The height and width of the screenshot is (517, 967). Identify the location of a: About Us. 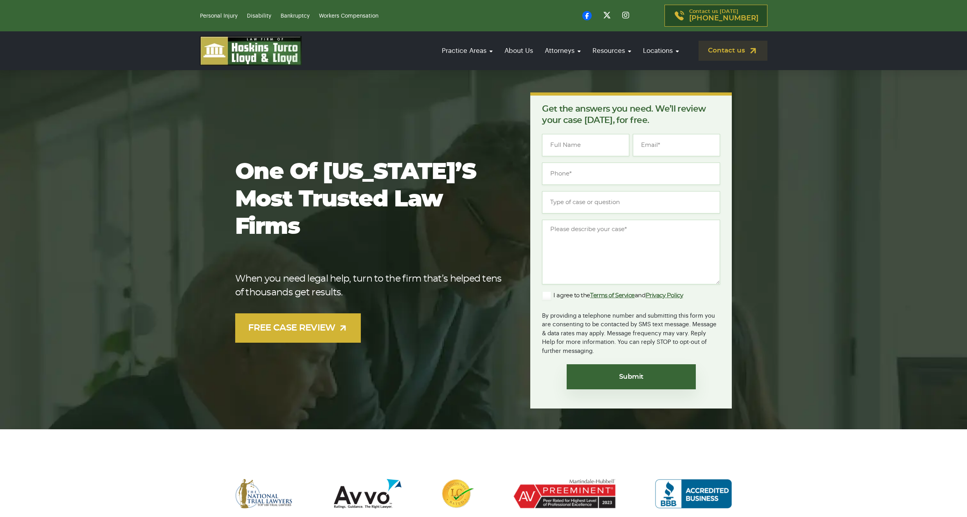
(519, 50).